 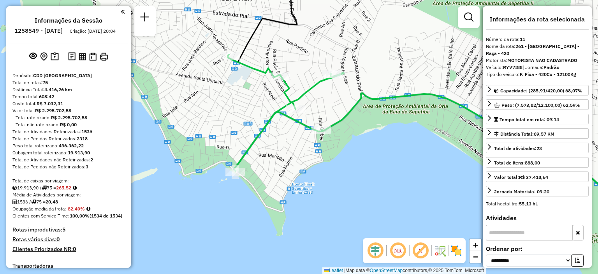 What do you see at coordinates (542, 60) in the screenshot?
I see `strong: MOTORISTA NAO CADASTRADO` at bounding box center [542, 60].